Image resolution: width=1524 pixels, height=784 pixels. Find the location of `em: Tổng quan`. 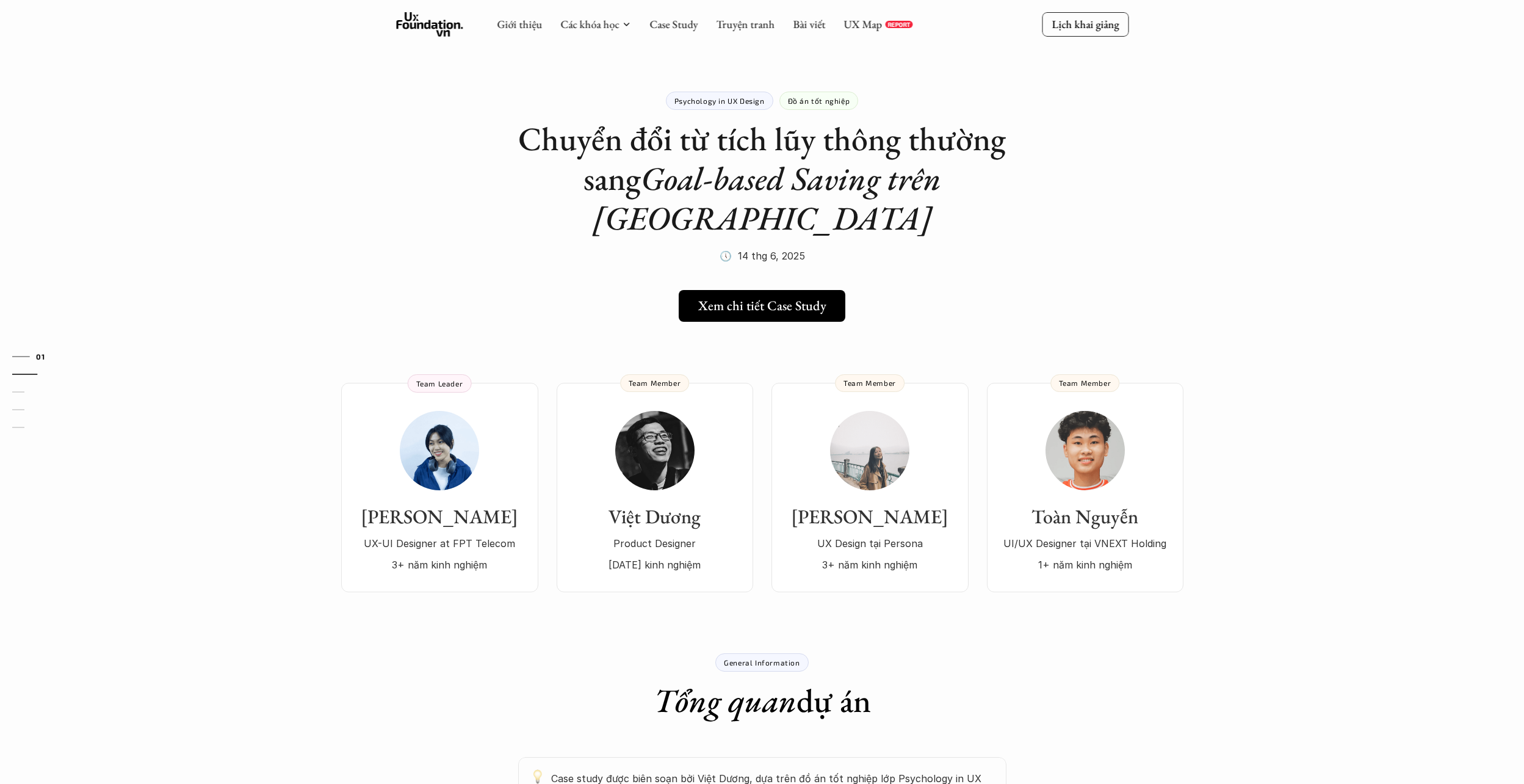

em: Tổng quan is located at coordinates (725, 700).